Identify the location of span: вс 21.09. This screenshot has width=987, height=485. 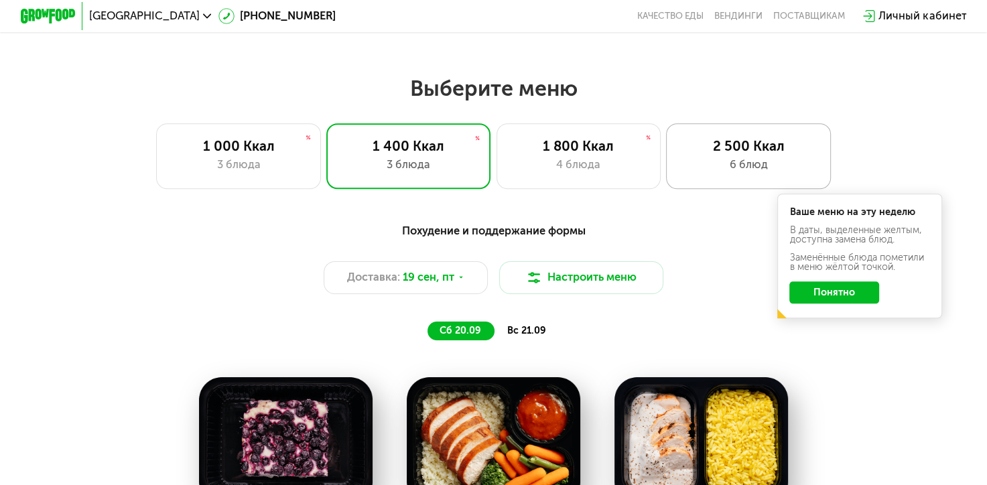
(527, 330).